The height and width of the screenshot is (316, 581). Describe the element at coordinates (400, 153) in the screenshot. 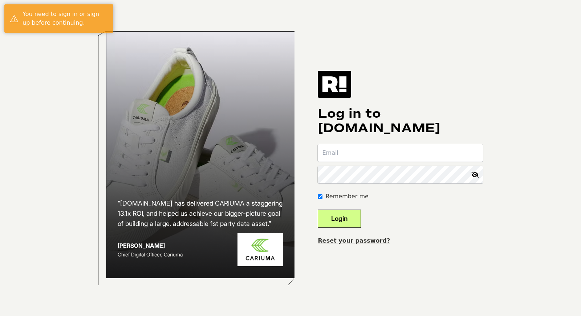

I see `input: Email` at that location.